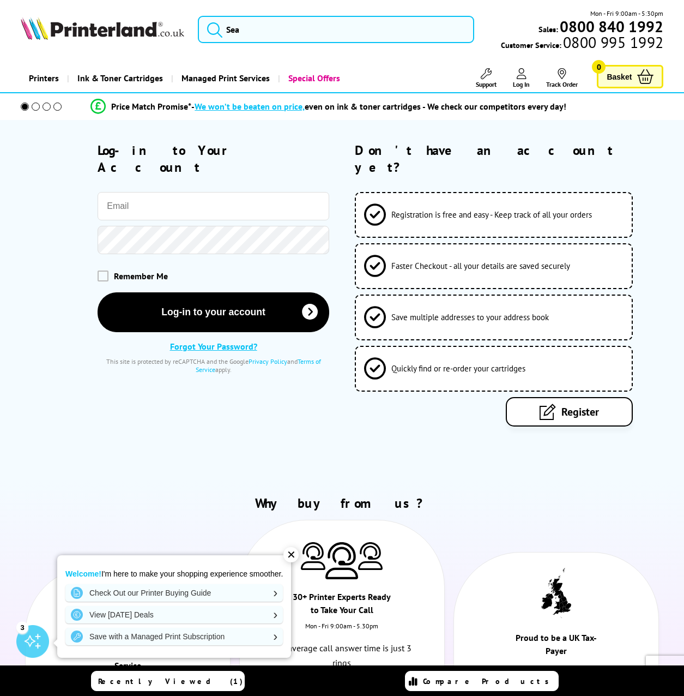 This screenshot has width=684, height=696. Describe the element at coordinates (83, 574) in the screenshot. I see `strong: Welcome!` at that location.